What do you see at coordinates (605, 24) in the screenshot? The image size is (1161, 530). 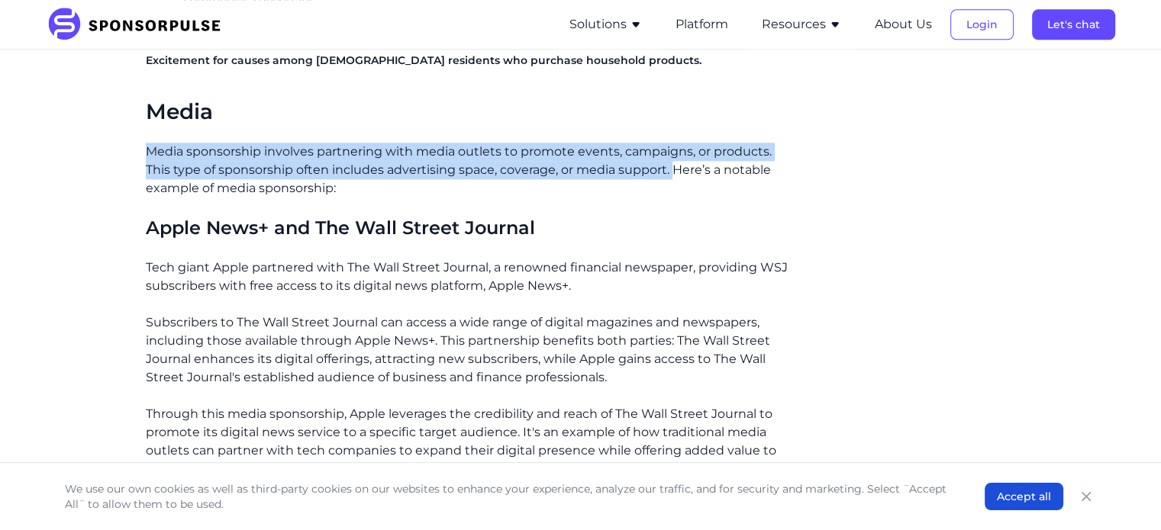 I see `button: Solutions` at bounding box center [605, 24].